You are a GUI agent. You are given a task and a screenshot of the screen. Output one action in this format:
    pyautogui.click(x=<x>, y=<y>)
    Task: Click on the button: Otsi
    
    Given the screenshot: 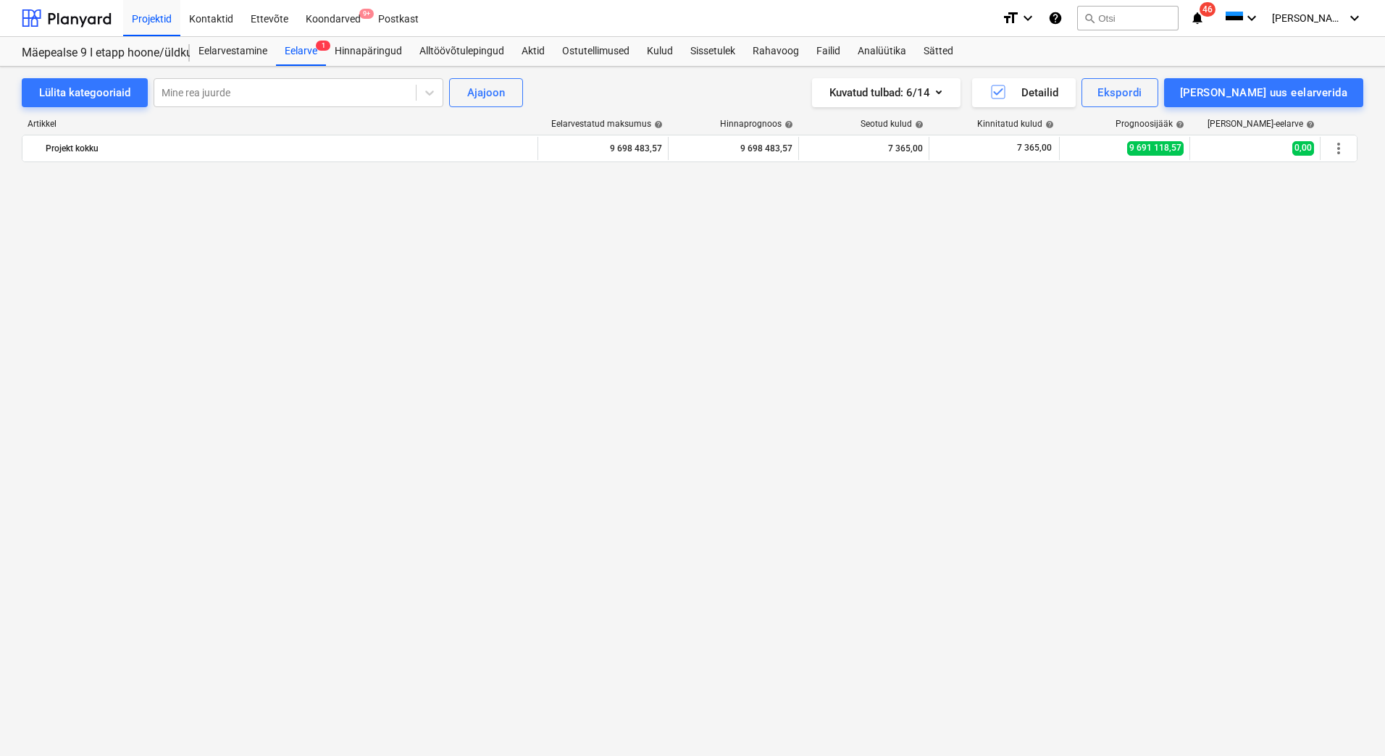 What is the action you would take?
    pyautogui.click(x=1128, y=18)
    